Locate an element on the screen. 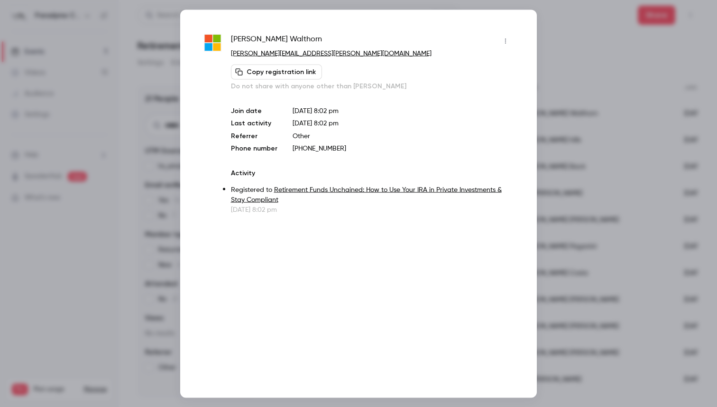 This screenshot has height=407, width=717. button: Copy registration link is located at coordinates (277, 72).